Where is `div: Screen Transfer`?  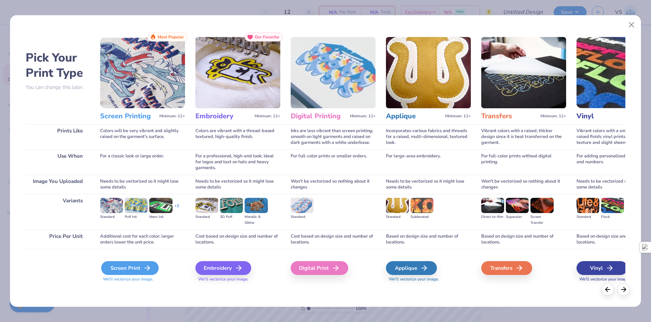
div: Screen Transfer is located at coordinates (542, 220).